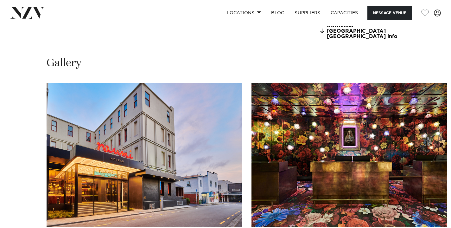  What do you see at coordinates (144, 154) in the screenshot?
I see `swiper-slide: 1 / 29` at bounding box center [144, 154].